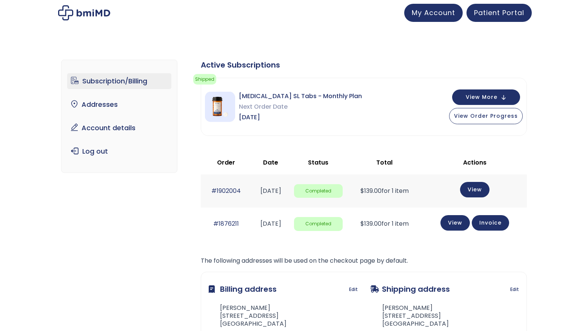  Describe the element at coordinates (300, 107) in the screenshot. I see `span: Next Order Date` at that location.